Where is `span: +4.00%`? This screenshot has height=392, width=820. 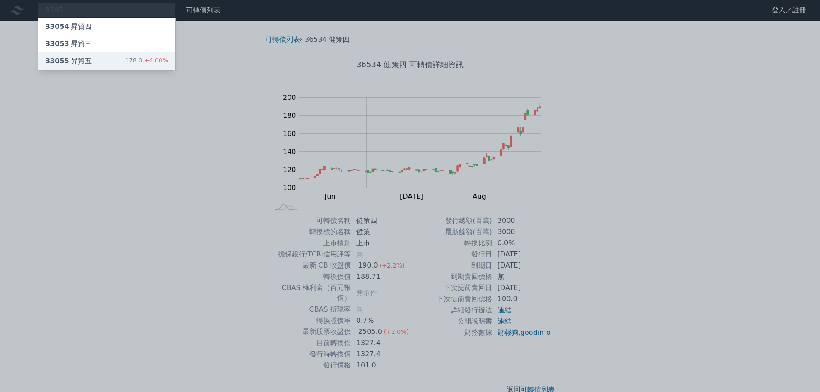
span: +4.00% is located at coordinates (155, 60).